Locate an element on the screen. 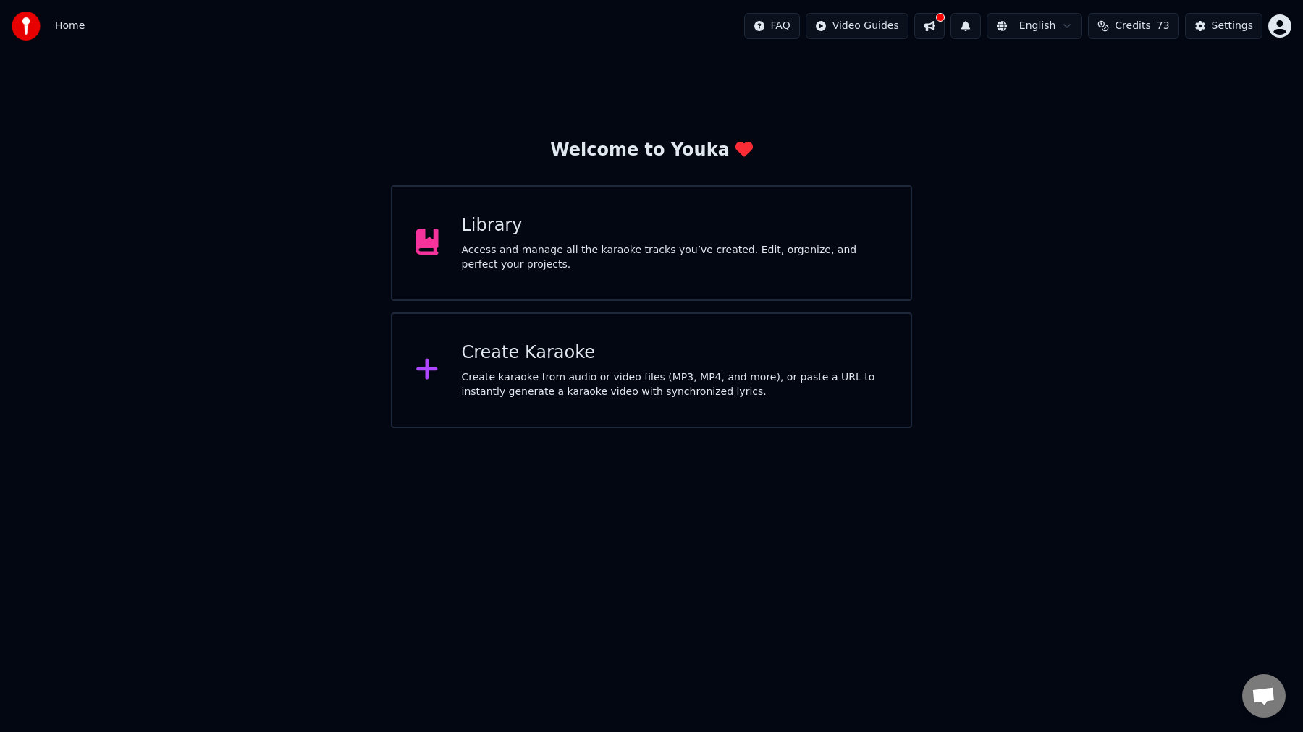  div: Access and manage all the karaoke tracks you’ve created. Edit, organize, and perfect your projects. is located at coordinates (674, 258).